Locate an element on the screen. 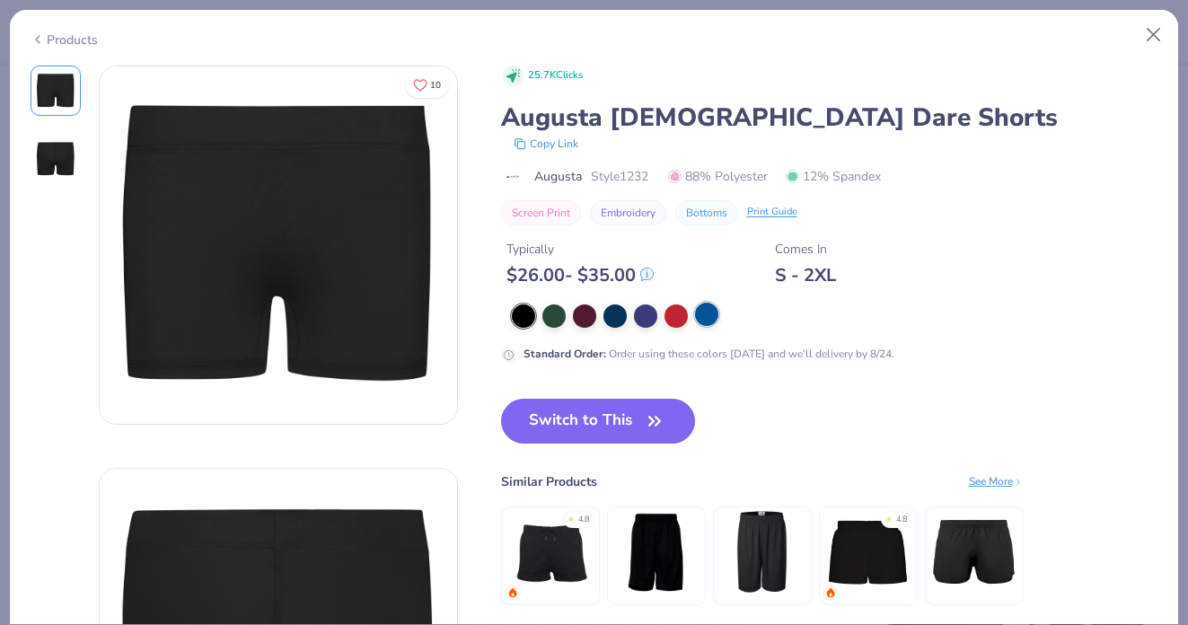 The width and height of the screenshot is (1188, 625). img: Badger Pro Mesh 9" Shorts with Pockets is located at coordinates (655, 551).